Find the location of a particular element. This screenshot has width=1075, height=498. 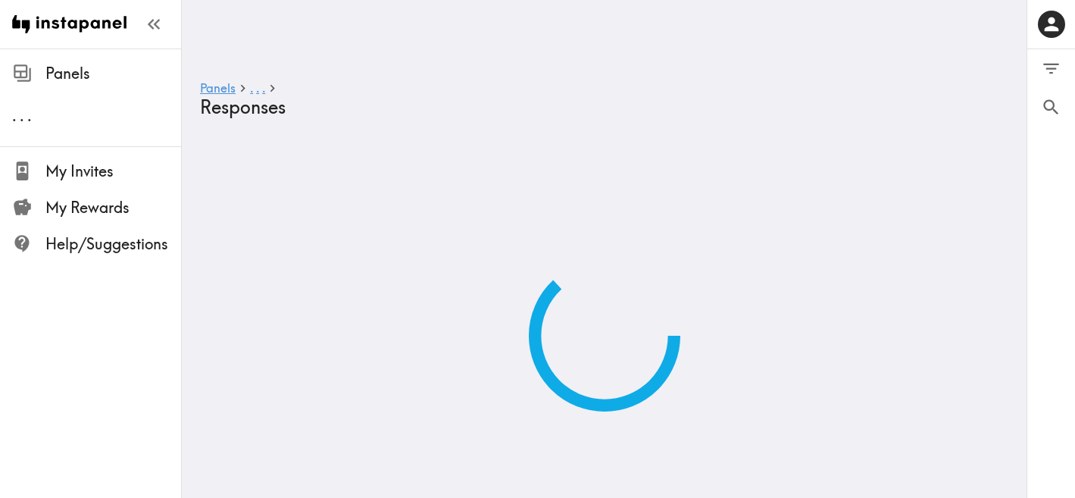

span: Filter Responses is located at coordinates (1050, 68).